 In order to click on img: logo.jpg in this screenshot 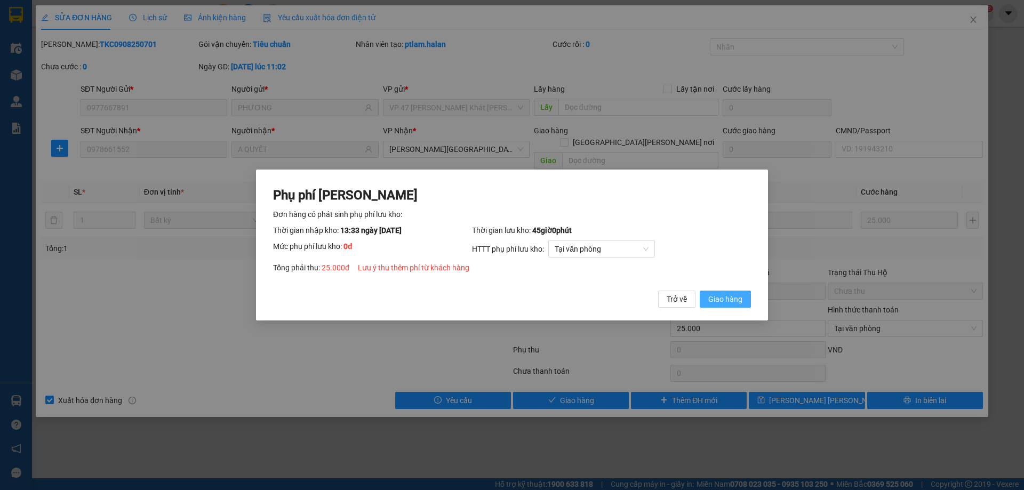, I will do `click(53, 40)`.